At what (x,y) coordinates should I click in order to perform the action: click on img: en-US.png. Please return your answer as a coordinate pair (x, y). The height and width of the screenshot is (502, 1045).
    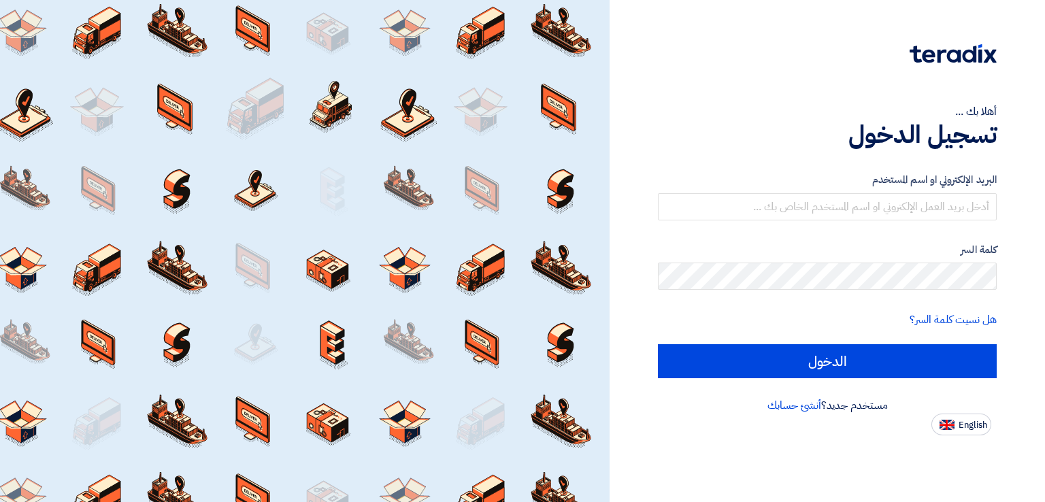
    Looking at the image, I should click on (947, 425).